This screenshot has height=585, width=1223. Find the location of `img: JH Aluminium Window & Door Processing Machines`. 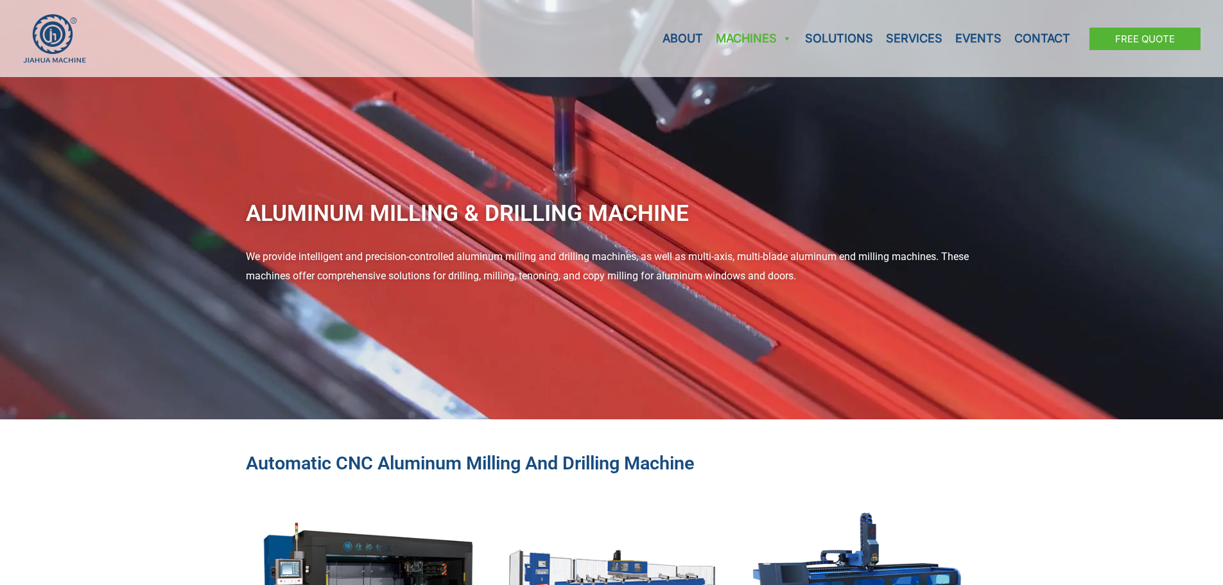

img: JH Aluminium Window & Door Processing Machines is located at coordinates (55, 39).